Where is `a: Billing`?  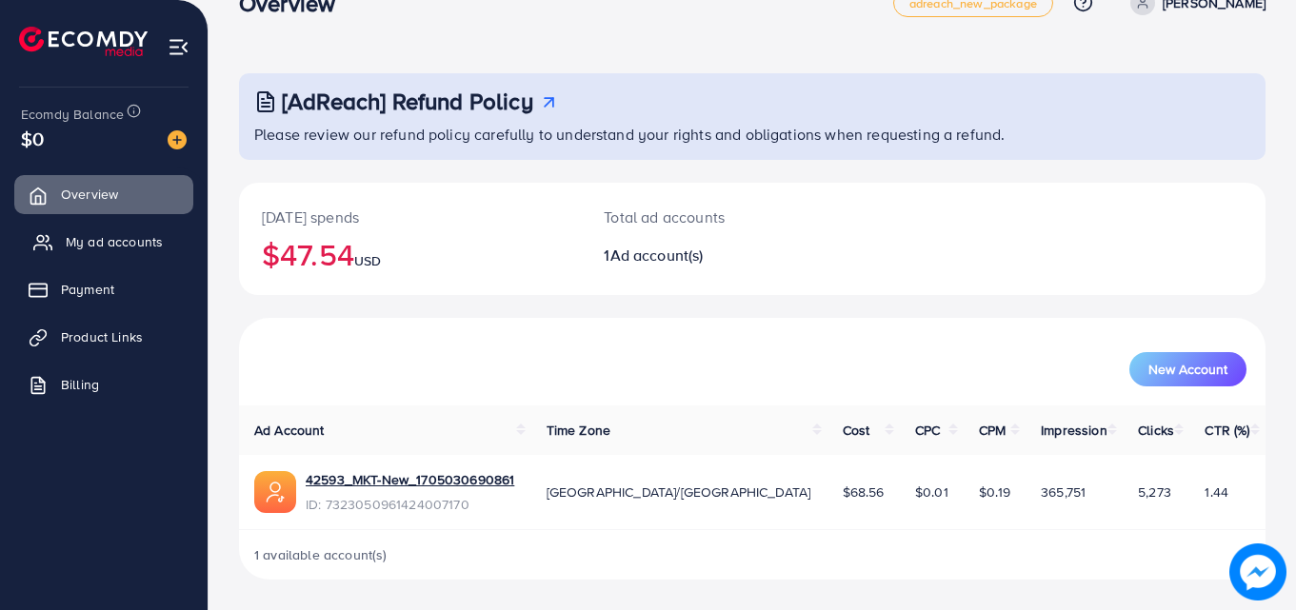
a: Billing is located at coordinates (104, 385).